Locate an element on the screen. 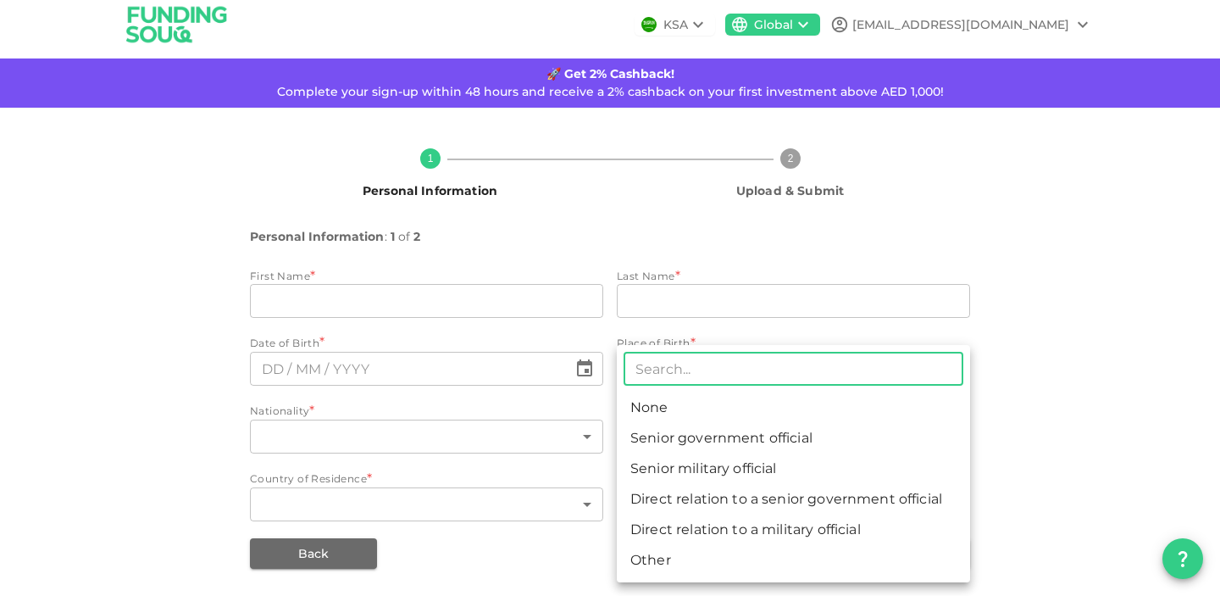 Image resolution: width=1220 pixels, height=596 pixels. li: Direct relation to a military official is located at coordinates (793, 530).